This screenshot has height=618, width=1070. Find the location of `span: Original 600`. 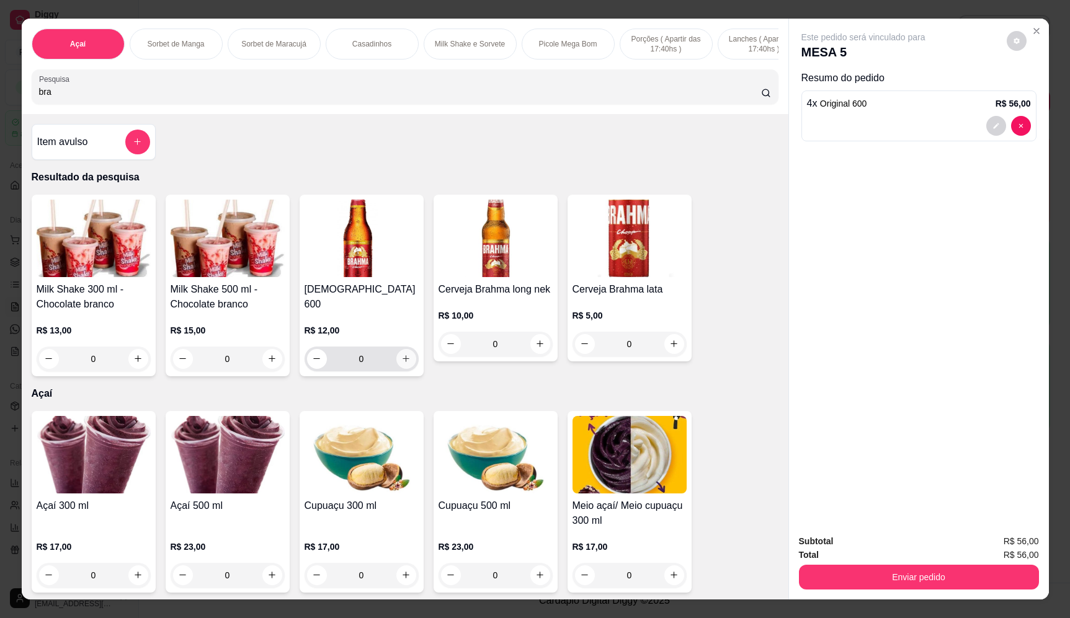

span: Original 600 is located at coordinates (844, 104).